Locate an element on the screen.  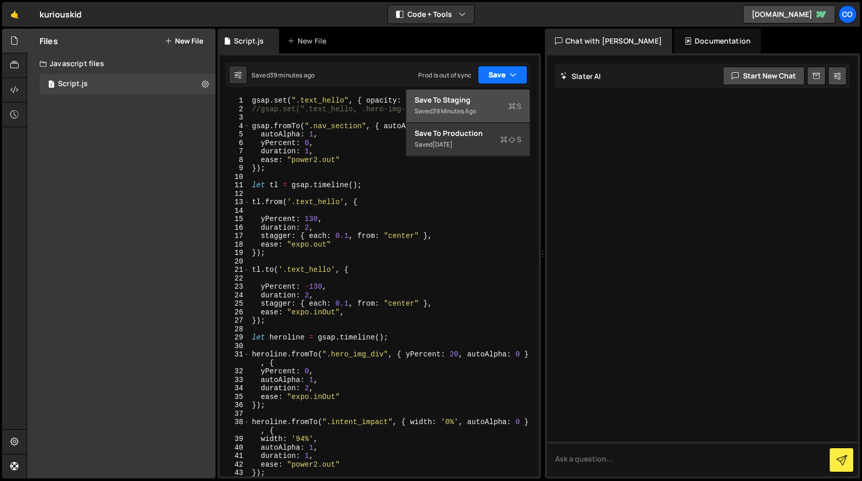
div: 14 is located at coordinates (234, 211).